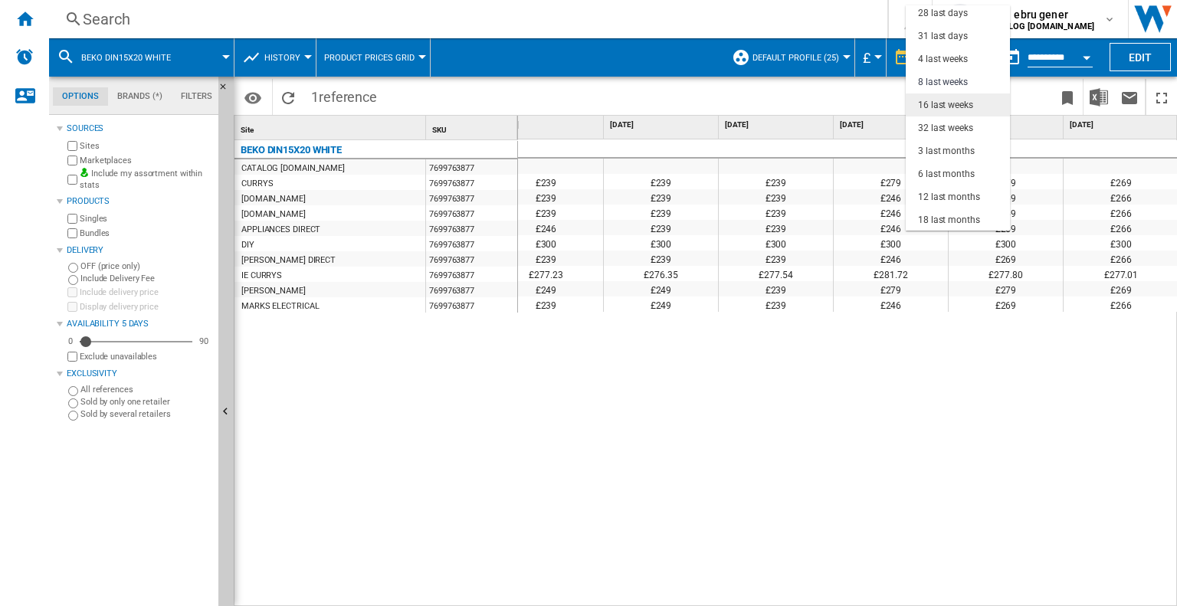 The width and height of the screenshot is (1177, 606). What do you see at coordinates (943, 36) in the screenshot?
I see `div: 31 last days` at bounding box center [943, 36].